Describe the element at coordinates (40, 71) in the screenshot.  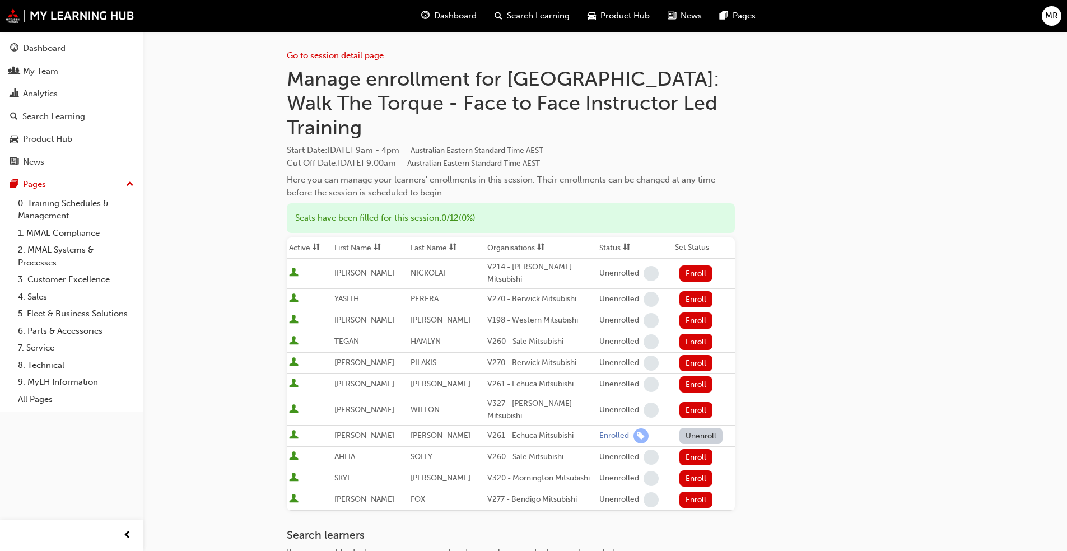
I see `div: My Team` at that location.